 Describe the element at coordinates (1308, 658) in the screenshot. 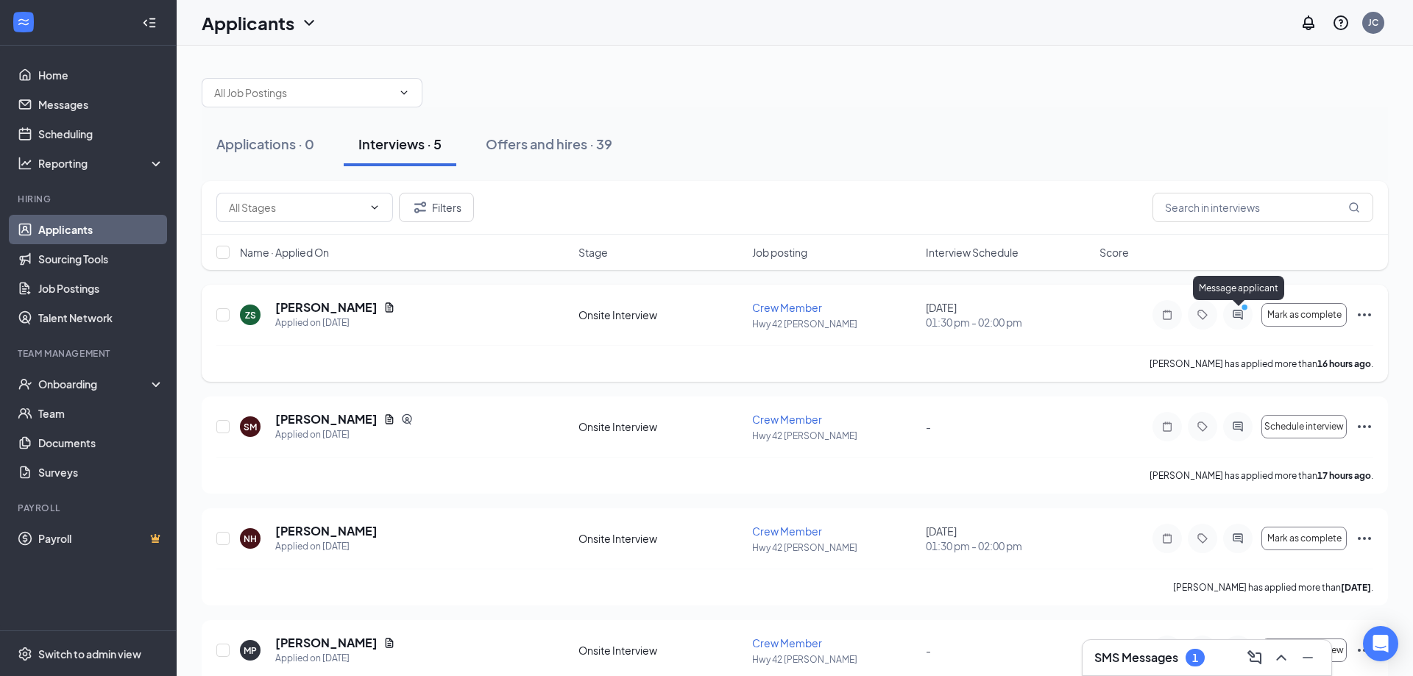

I see `button: Minimize` at that location.